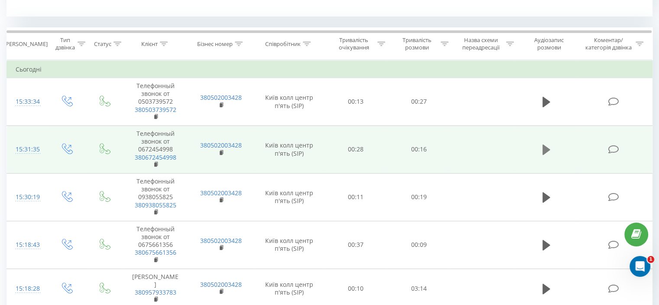 Image resolution: width=659 pixels, height=305 pixels. Describe the element at coordinates (354, 44) in the screenshot. I see `div: Тривалість очікування` at that location.